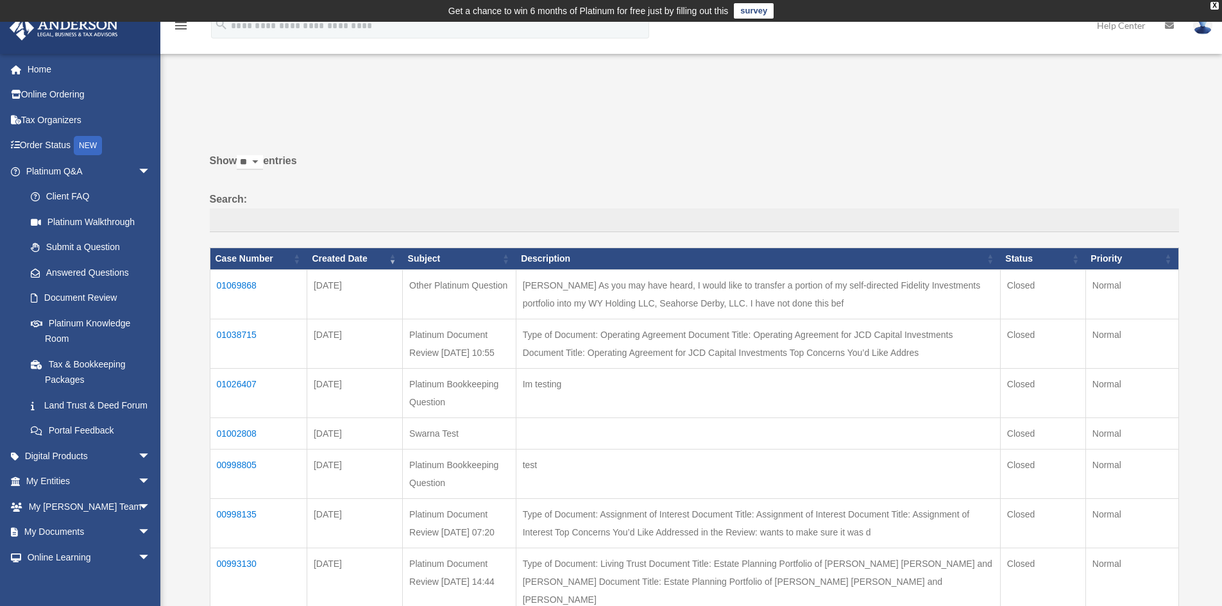  Describe the element at coordinates (694, 212) in the screenshot. I see `label: Search:` at that location.